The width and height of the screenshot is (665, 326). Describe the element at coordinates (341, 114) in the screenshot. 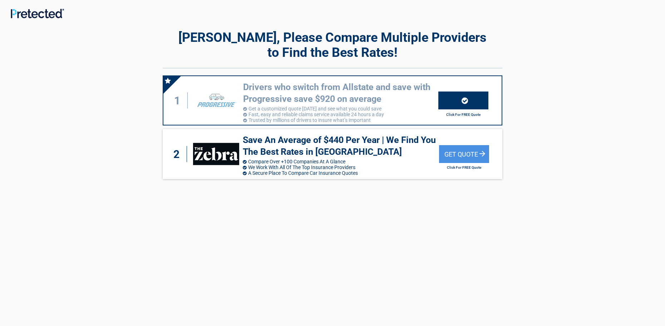

I see `li: Fast, easy and reliable claims service available 24 hours a day` at that location.